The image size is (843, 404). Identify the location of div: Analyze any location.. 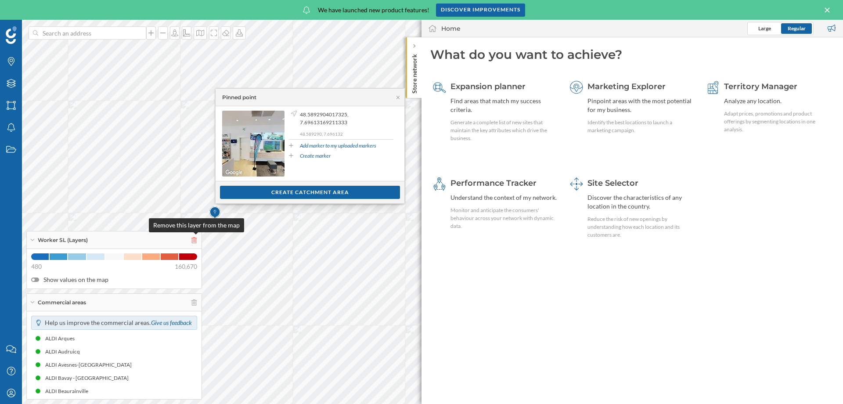
(777, 101).